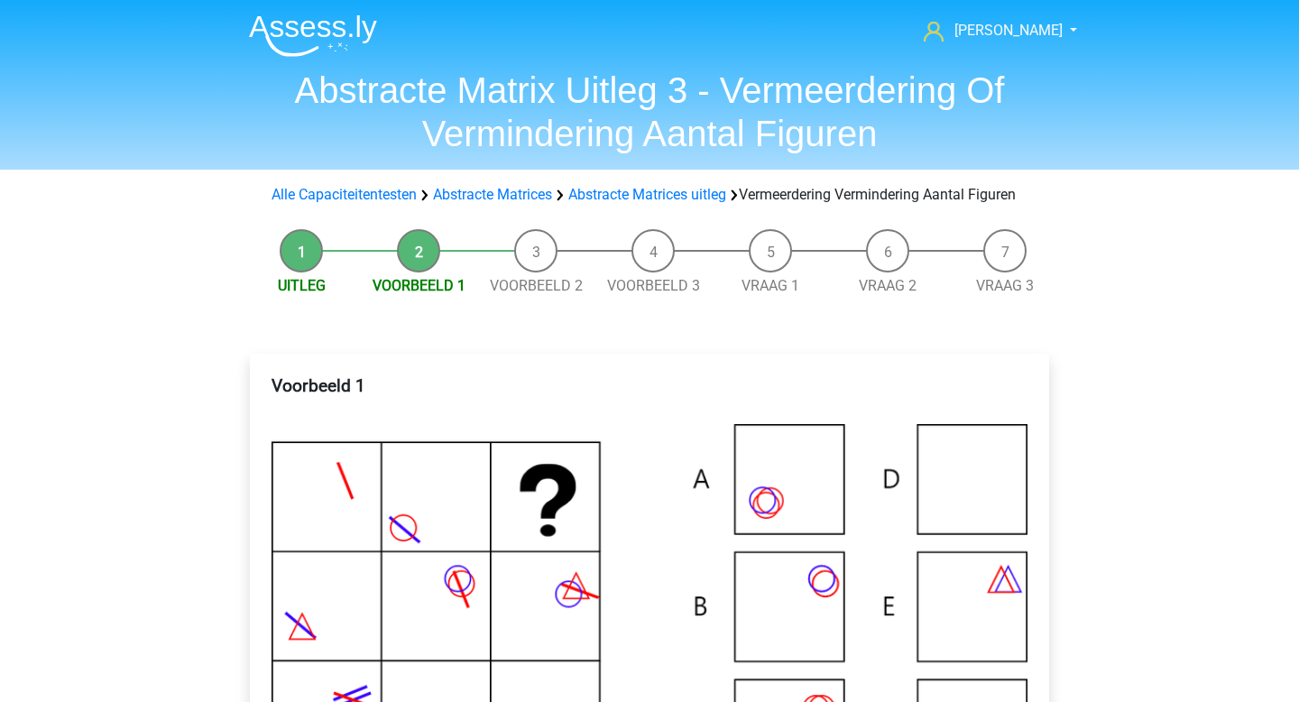 The image size is (1299, 702). Describe the element at coordinates (647, 194) in the screenshot. I see `a: Abstracte Matrices uitleg` at that location.